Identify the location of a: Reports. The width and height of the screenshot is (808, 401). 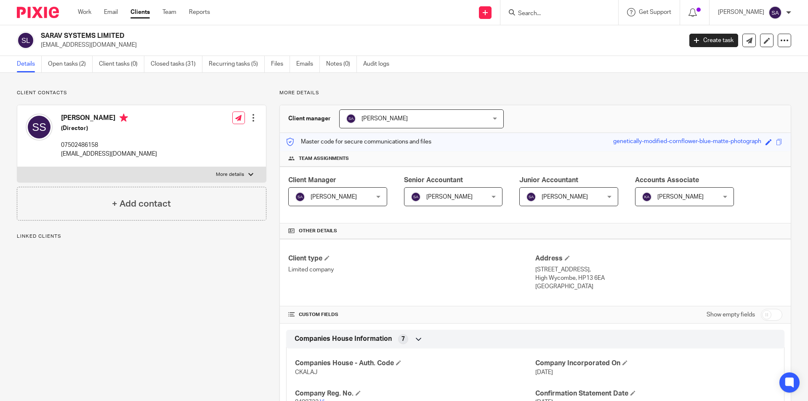
(200, 12).